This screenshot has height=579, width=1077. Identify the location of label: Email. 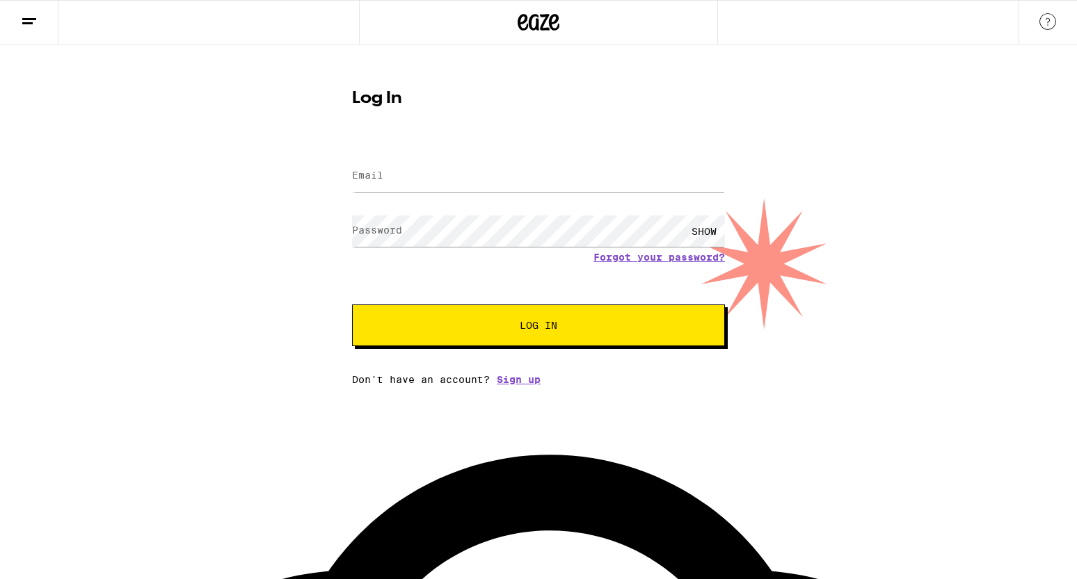
(367, 175).